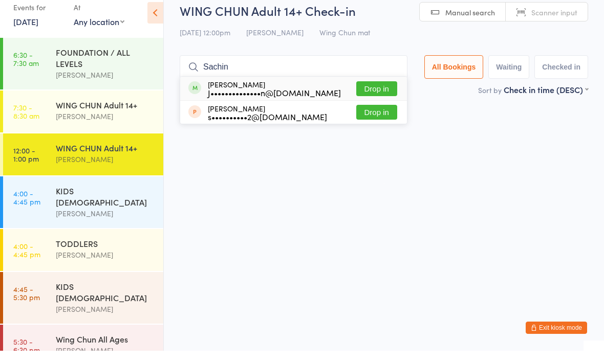  What do you see at coordinates (26, 71) in the screenshot?
I see `time: 6:30 - 7:30 am` at bounding box center [26, 71].